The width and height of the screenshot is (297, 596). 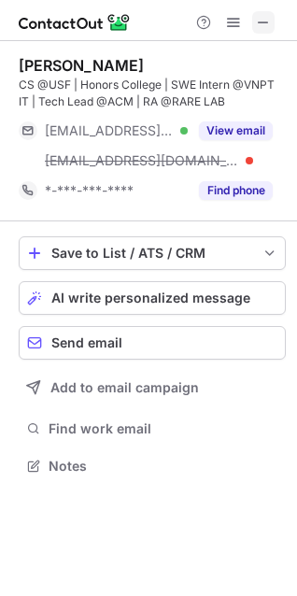 What do you see at coordinates (152, 466) in the screenshot?
I see `button: Notes` at bounding box center [152, 466].